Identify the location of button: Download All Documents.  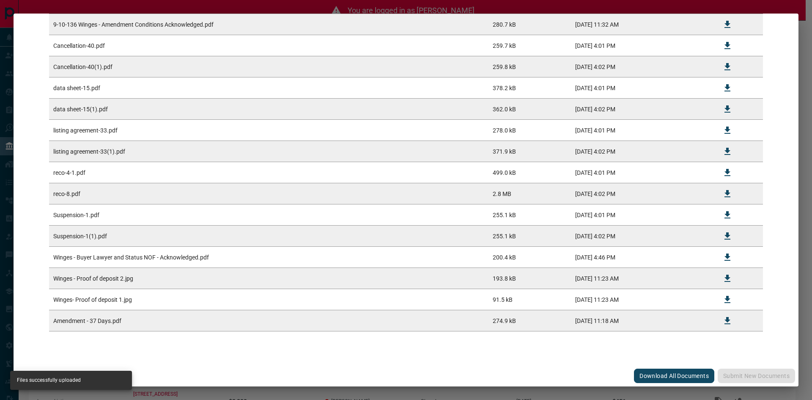
(674, 376).